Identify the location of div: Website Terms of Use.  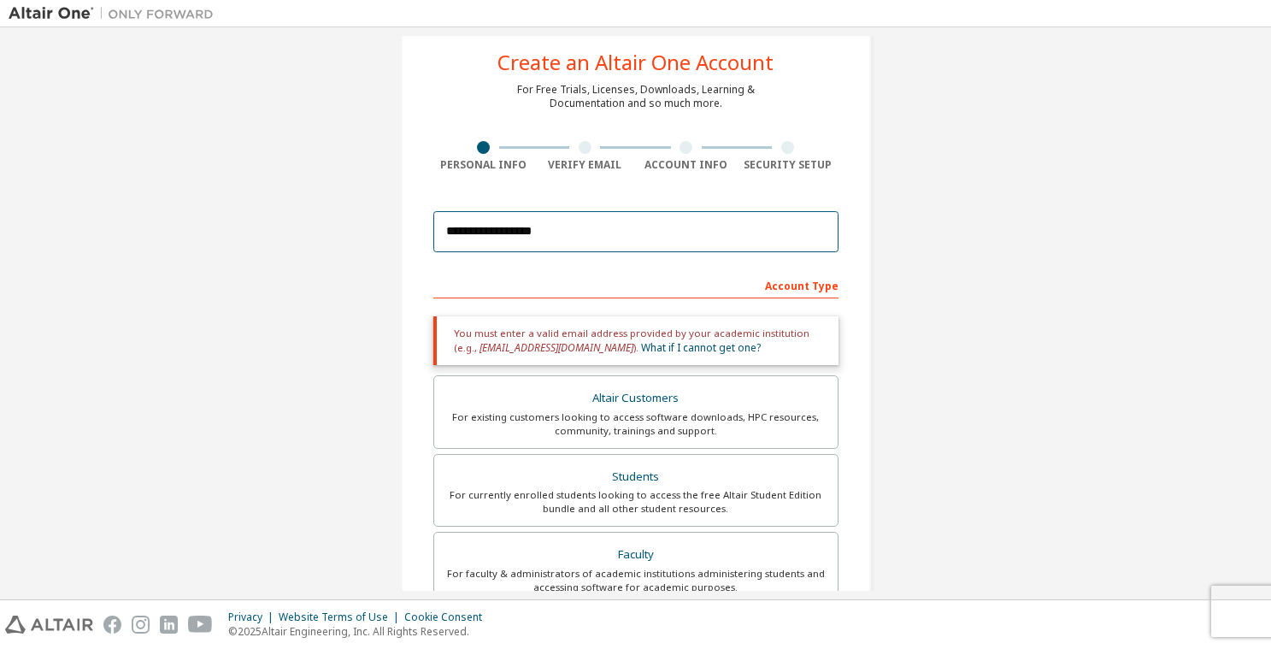
(341, 617).